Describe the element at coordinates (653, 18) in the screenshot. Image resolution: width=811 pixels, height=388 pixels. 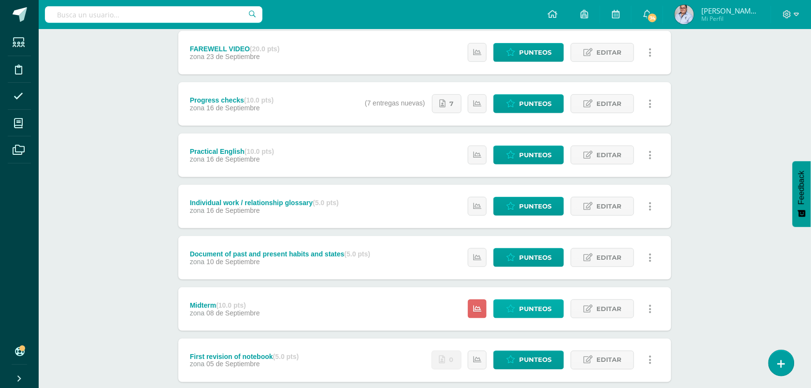
I see `span: 74` at that location.